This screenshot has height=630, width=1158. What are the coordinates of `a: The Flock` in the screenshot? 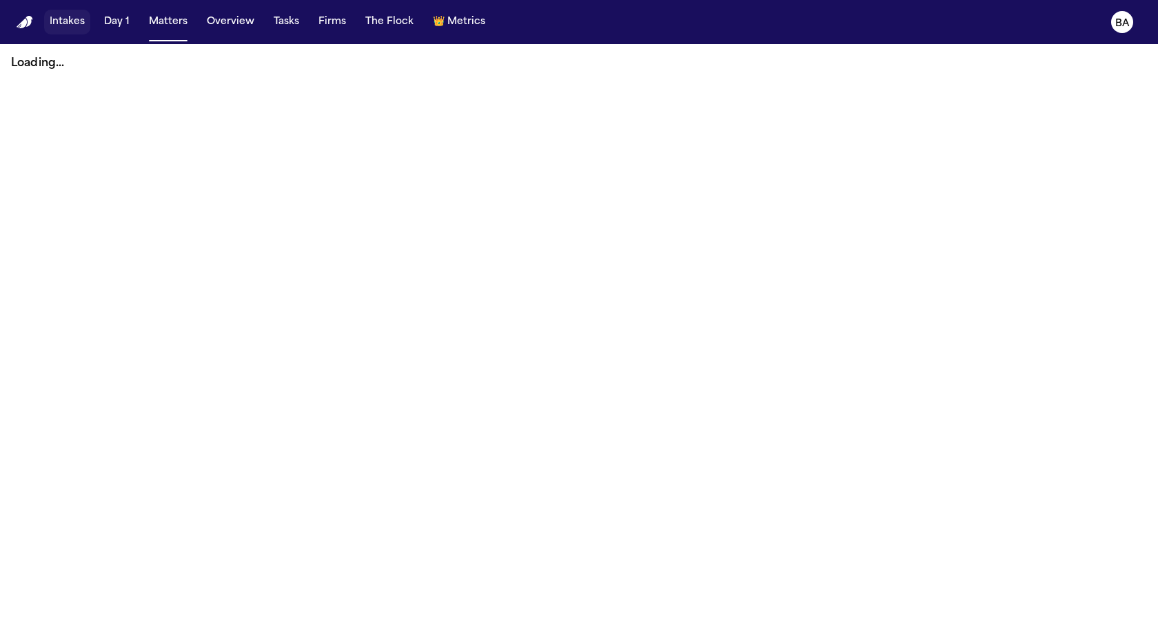 It's located at (390, 22).